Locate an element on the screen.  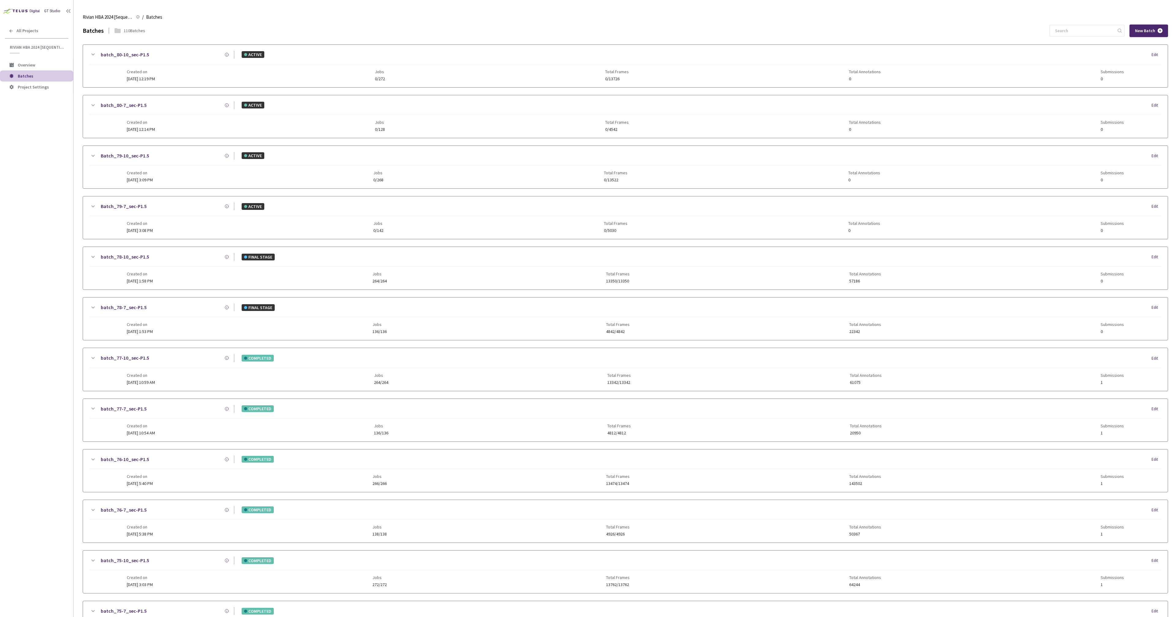
span: 13342/13342 is located at coordinates (619, 382).